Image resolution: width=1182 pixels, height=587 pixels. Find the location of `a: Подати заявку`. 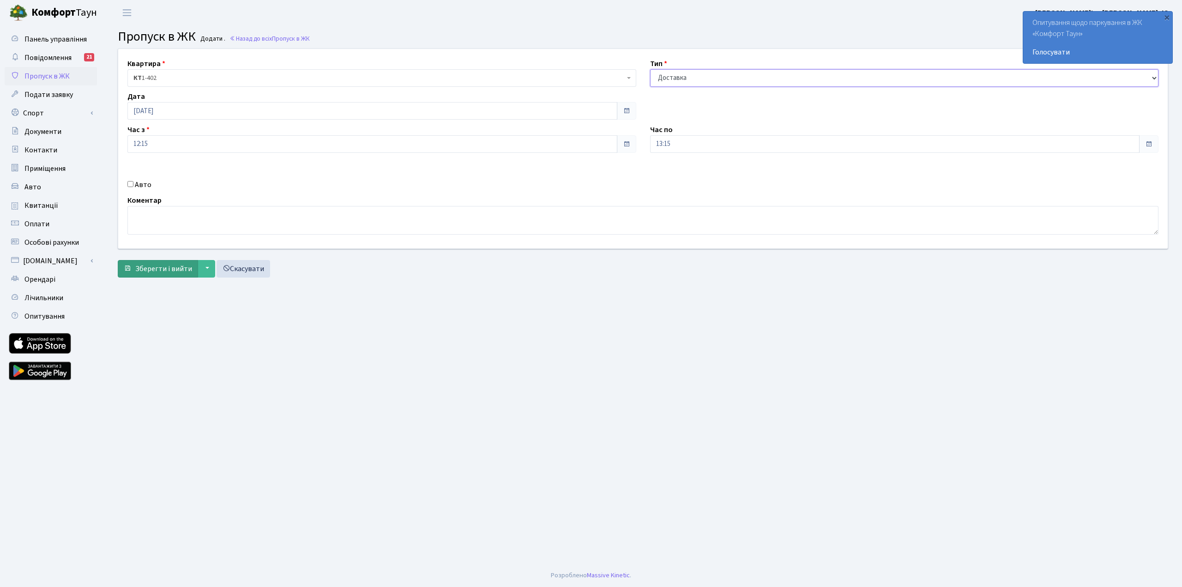

a: Подати заявку is located at coordinates (51, 95).